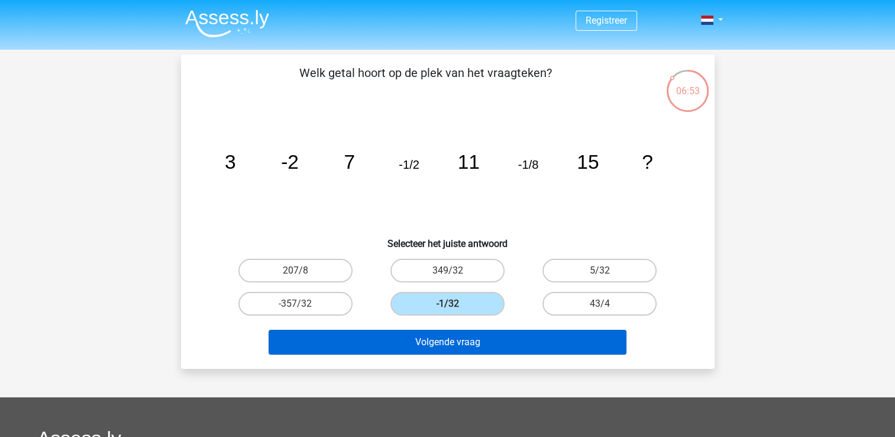 The width and height of the screenshot is (895, 437). What do you see at coordinates (409, 164) in the screenshot?
I see `tspan: -1/2` at bounding box center [409, 164].